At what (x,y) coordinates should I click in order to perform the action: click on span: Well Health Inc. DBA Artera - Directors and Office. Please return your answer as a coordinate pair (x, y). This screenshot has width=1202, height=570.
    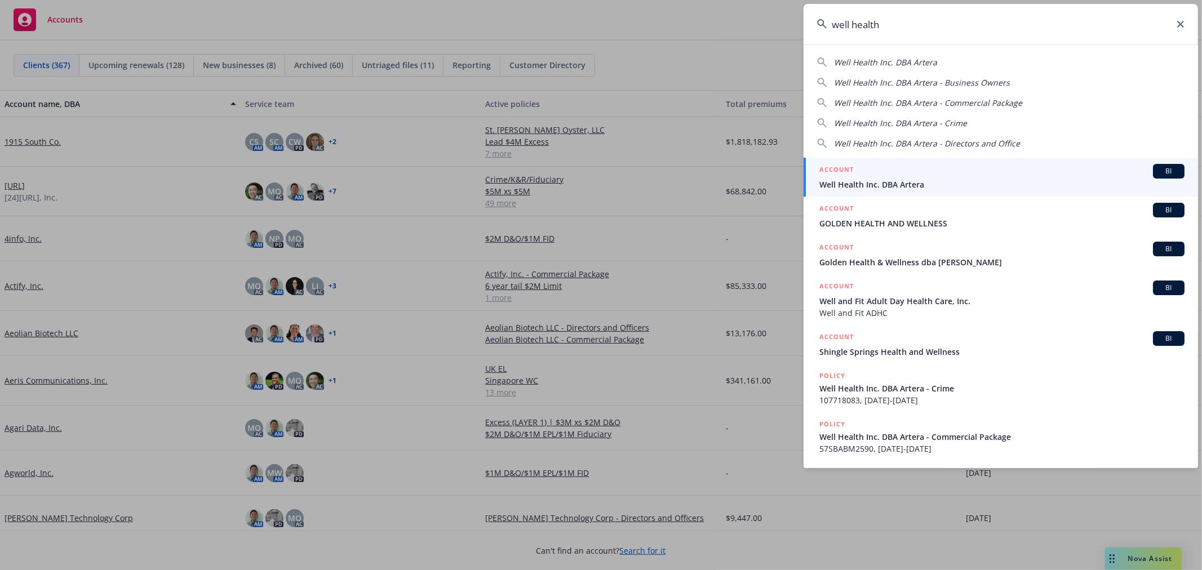
    Looking at the image, I should click on (927, 143).